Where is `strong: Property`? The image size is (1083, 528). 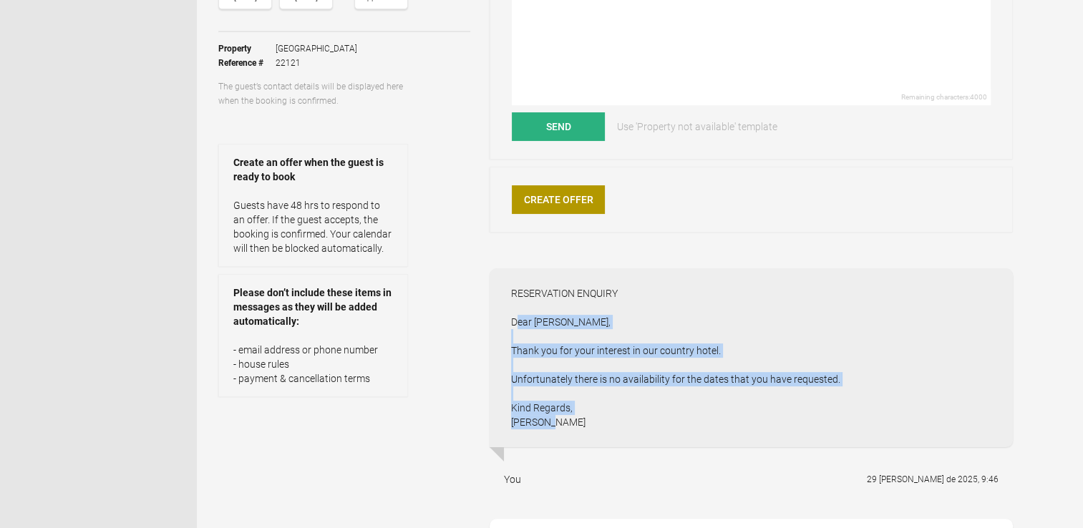
strong: Property is located at coordinates (247, 49).